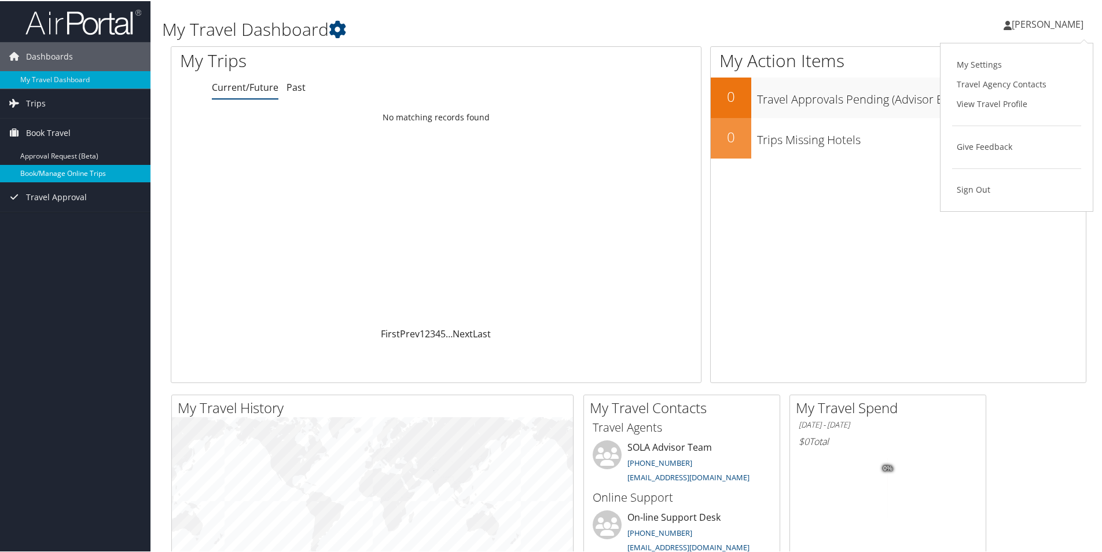 The image size is (1102, 552). What do you see at coordinates (427, 333) in the screenshot?
I see `a: 2` at bounding box center [427, 333].